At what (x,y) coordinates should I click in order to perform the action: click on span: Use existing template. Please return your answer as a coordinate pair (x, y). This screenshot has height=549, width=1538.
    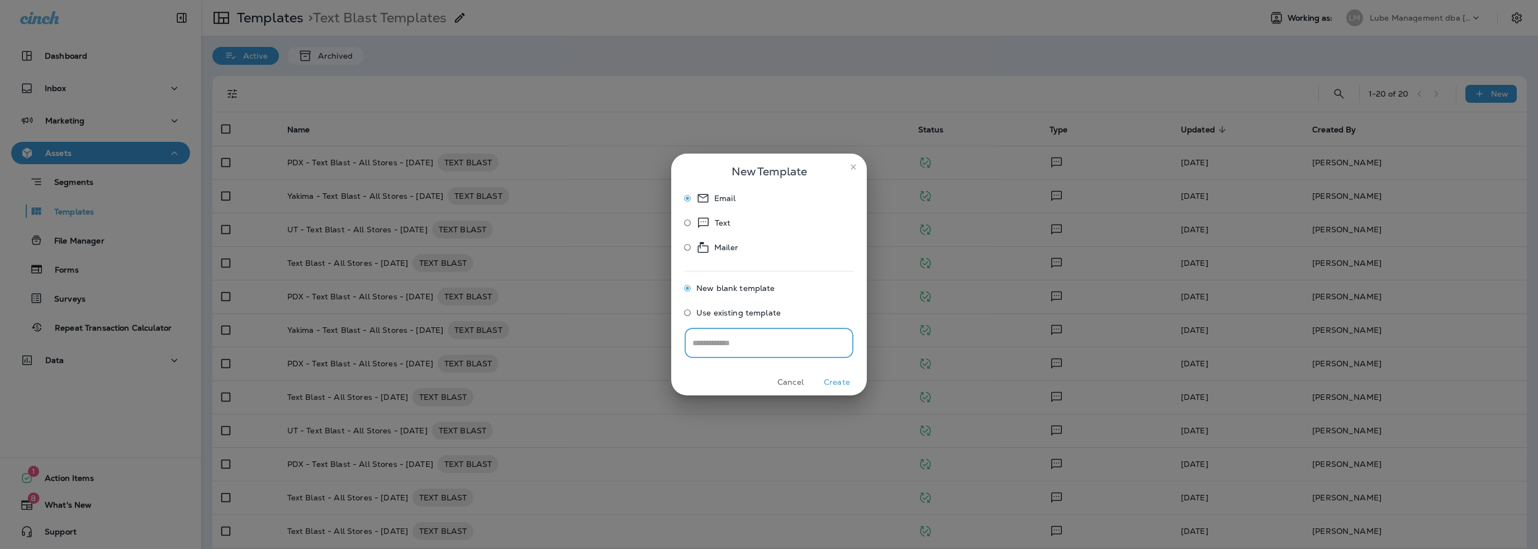
    Looking at the image, I should click on (738, 313).